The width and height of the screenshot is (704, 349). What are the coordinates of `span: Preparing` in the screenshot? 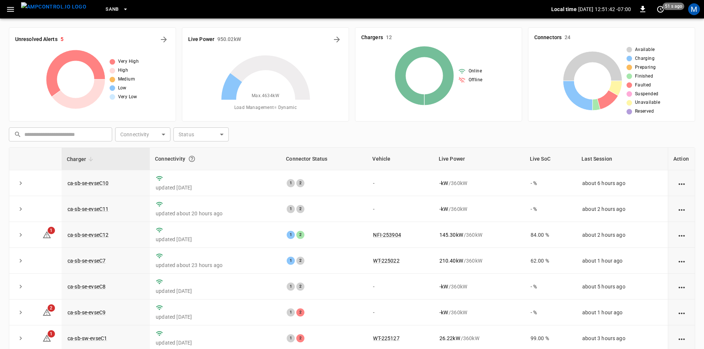 It's located at (645, 68).